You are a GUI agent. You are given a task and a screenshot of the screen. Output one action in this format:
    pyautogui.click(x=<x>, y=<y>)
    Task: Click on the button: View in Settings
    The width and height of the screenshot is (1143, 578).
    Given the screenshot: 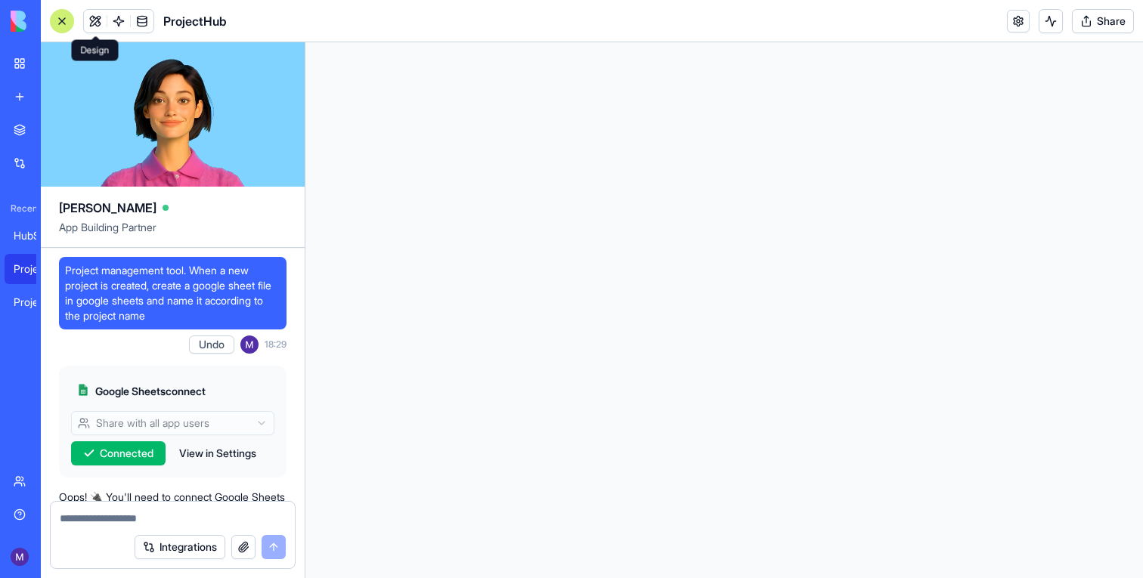 What is the action you would take?
    pyautogui.click(x=218, y=454)
    